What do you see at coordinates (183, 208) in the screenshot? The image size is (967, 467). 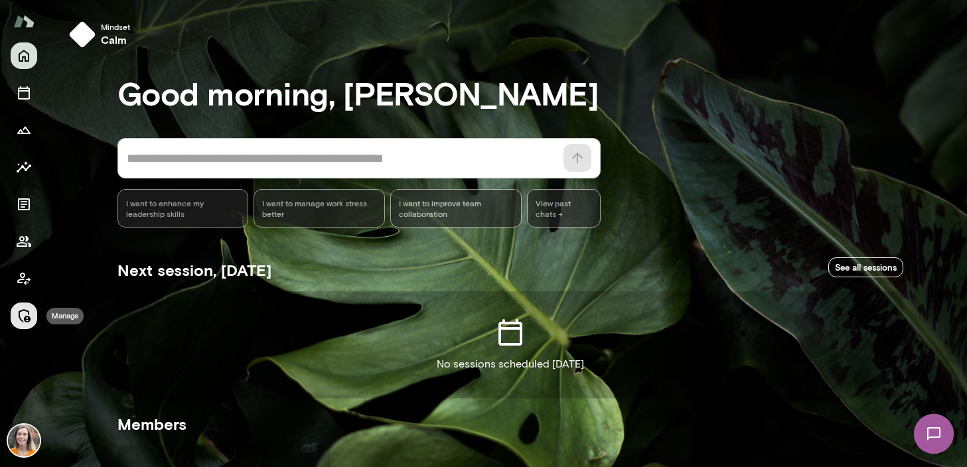 I see `span: I want to enhance my leadership skills` at bounding box center [183, 208].